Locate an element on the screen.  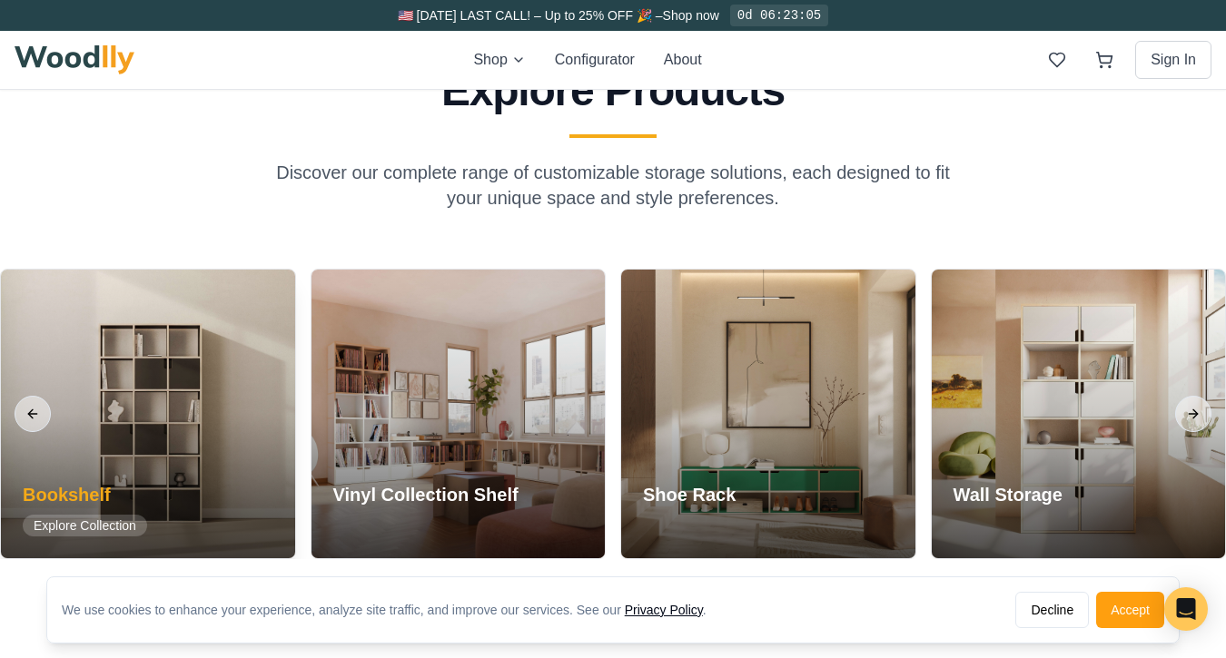
h3: Shoe Rack is located at coordinates (705, 495).